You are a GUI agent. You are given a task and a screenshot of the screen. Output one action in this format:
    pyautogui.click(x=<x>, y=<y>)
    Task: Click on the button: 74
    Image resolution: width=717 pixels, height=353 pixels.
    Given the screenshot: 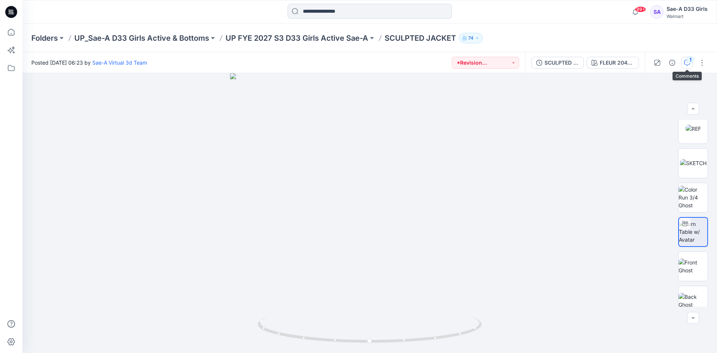 What is the action you would take?
    pyautogui.click(x=471, y=38)
    